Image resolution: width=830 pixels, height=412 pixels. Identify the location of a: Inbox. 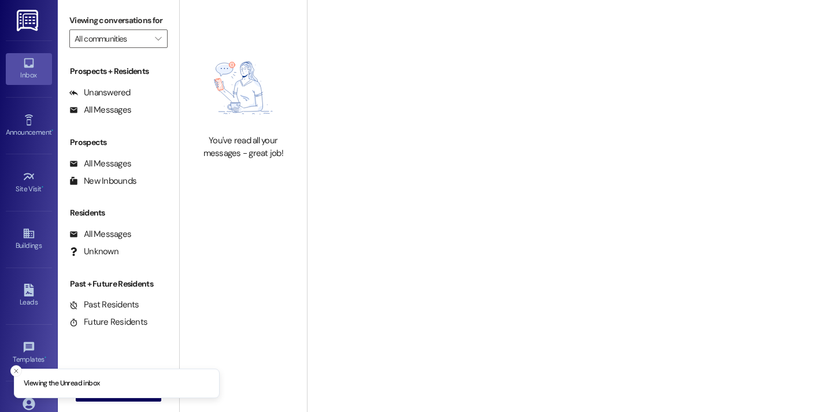
(29, 69).